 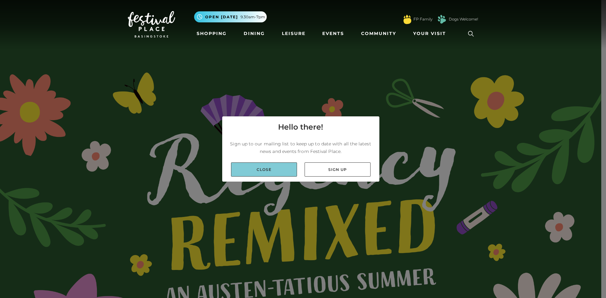 What do you see at coordinates (379, 33) in the screenshot?
I see `a: Community` at bounding box center [379, 33].